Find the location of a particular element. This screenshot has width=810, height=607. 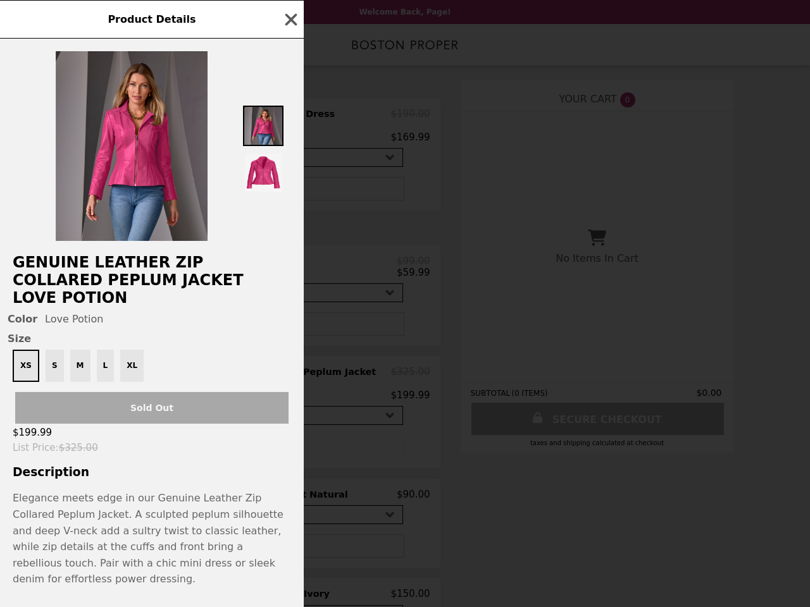

img: Thumbnail 1 is located at coordinates (263, 126).